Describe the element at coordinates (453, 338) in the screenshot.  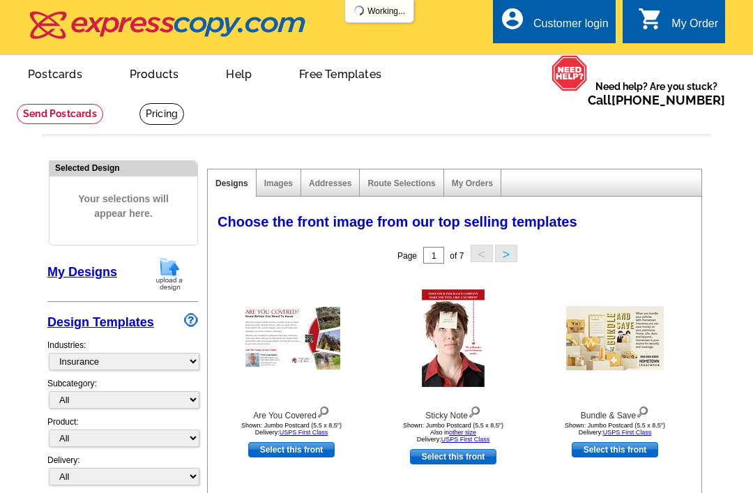
I see `img: Sticky Note` at that location.